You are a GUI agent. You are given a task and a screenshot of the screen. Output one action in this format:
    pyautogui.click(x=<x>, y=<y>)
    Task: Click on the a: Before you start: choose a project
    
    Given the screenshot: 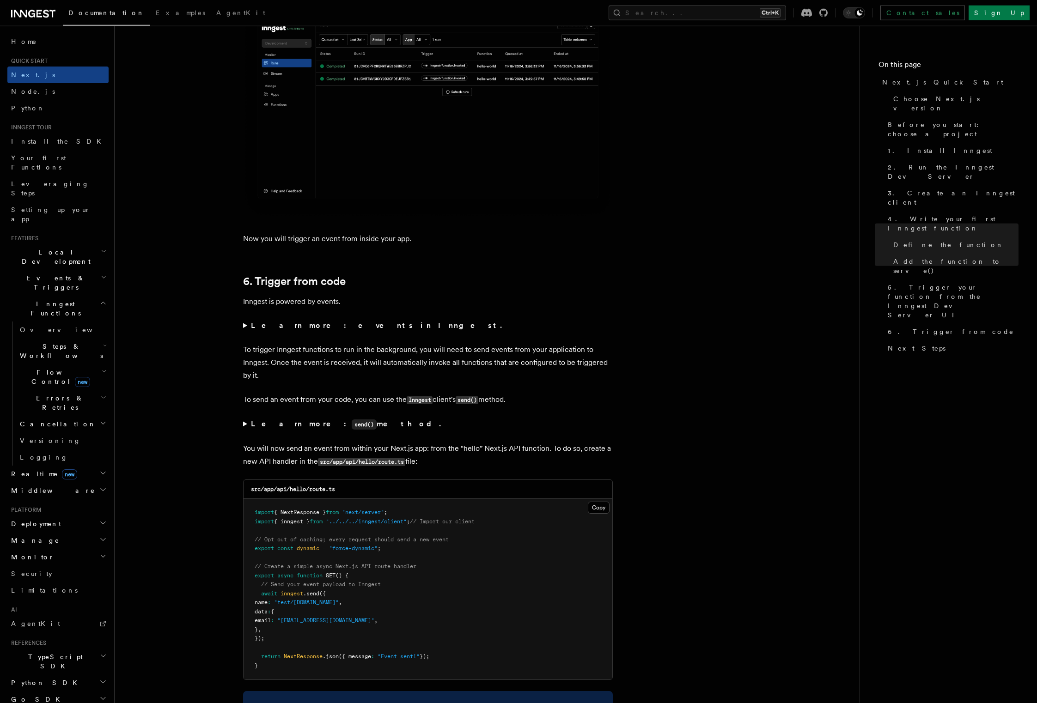 What is the action you would take?
    pyautogui.click(x=951, y=129)
    